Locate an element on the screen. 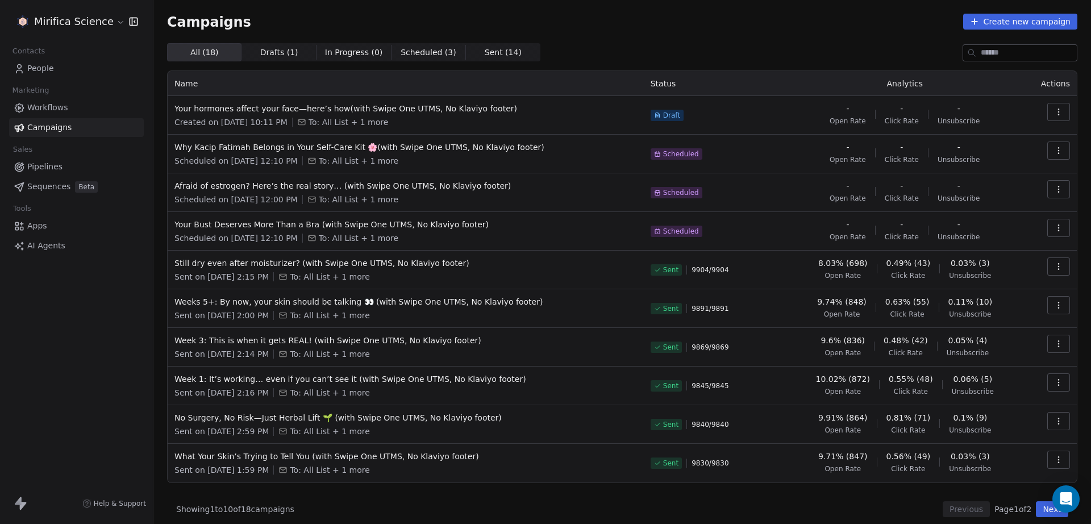 This screenshot has height=524, width=1091. span: Mirifica Science is located at coordinates (74, 22).